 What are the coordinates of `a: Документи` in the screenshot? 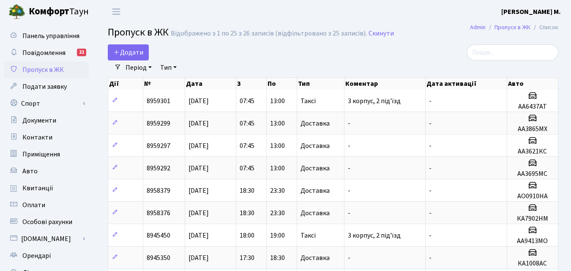 It's located at (47, 121).